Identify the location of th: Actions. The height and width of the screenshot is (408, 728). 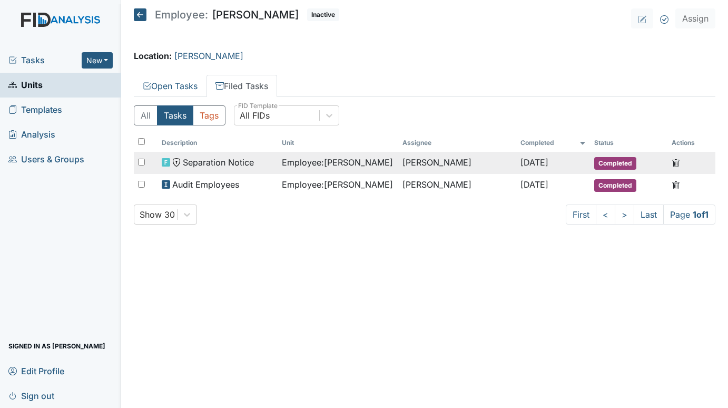
(691, 143).